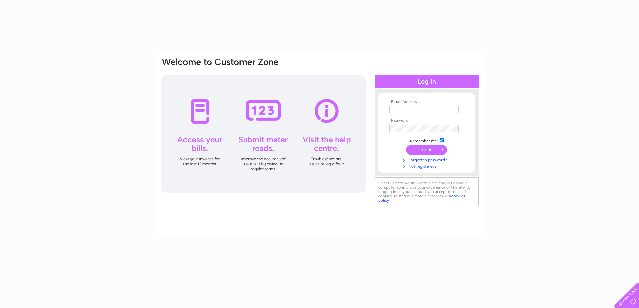  I want to click on div: Clear Business would like to place cookies on your computer to improve your experience of the sit..., so click(427, 192).